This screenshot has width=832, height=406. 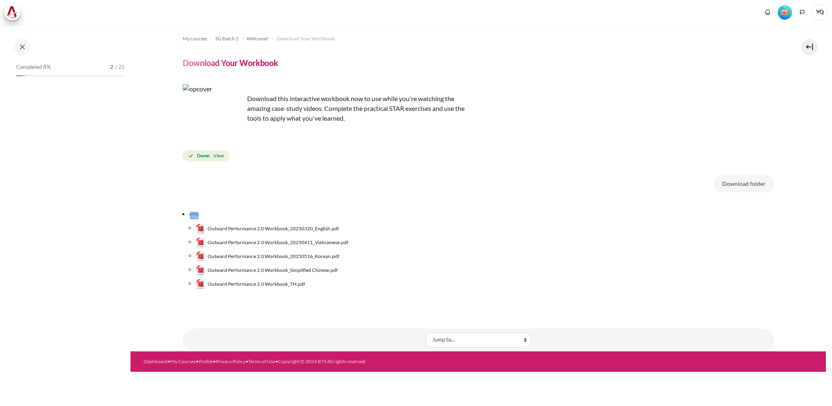 What do you see at coordinates (201, 284) in the screenshot?
I see `img: Outward Performance 2.0 Workbook_TH.pdf` at bounding box center [201, 284].